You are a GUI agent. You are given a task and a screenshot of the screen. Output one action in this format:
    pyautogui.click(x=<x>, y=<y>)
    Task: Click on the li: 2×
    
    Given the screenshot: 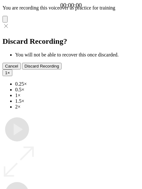 What is the action you would take?
    pyautogui.click(x=78, y=107)
    